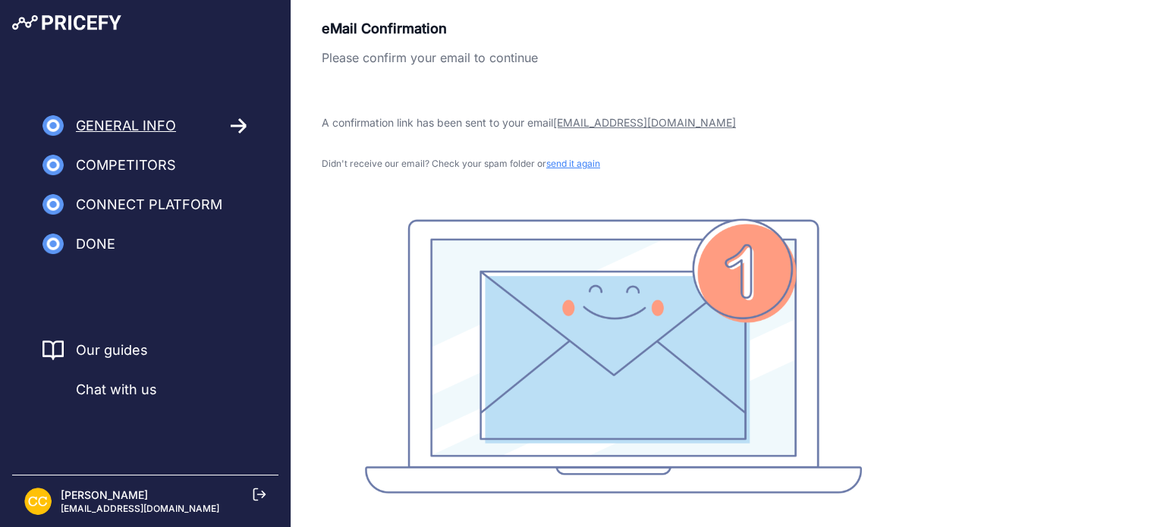 This screenshot has height=527, width=1154. Describe the element at coordinates (613, 164) in the screenshot. I see `p: Didn't receive our email? Check your spam folder or` at that location.